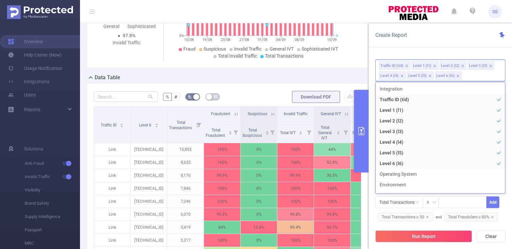 This screenshot has width=512, height=249. What do you see at coordinates (35, 55) in the screenshot?
I see `a: Help Center (New)` at bounding box center [35, 55].